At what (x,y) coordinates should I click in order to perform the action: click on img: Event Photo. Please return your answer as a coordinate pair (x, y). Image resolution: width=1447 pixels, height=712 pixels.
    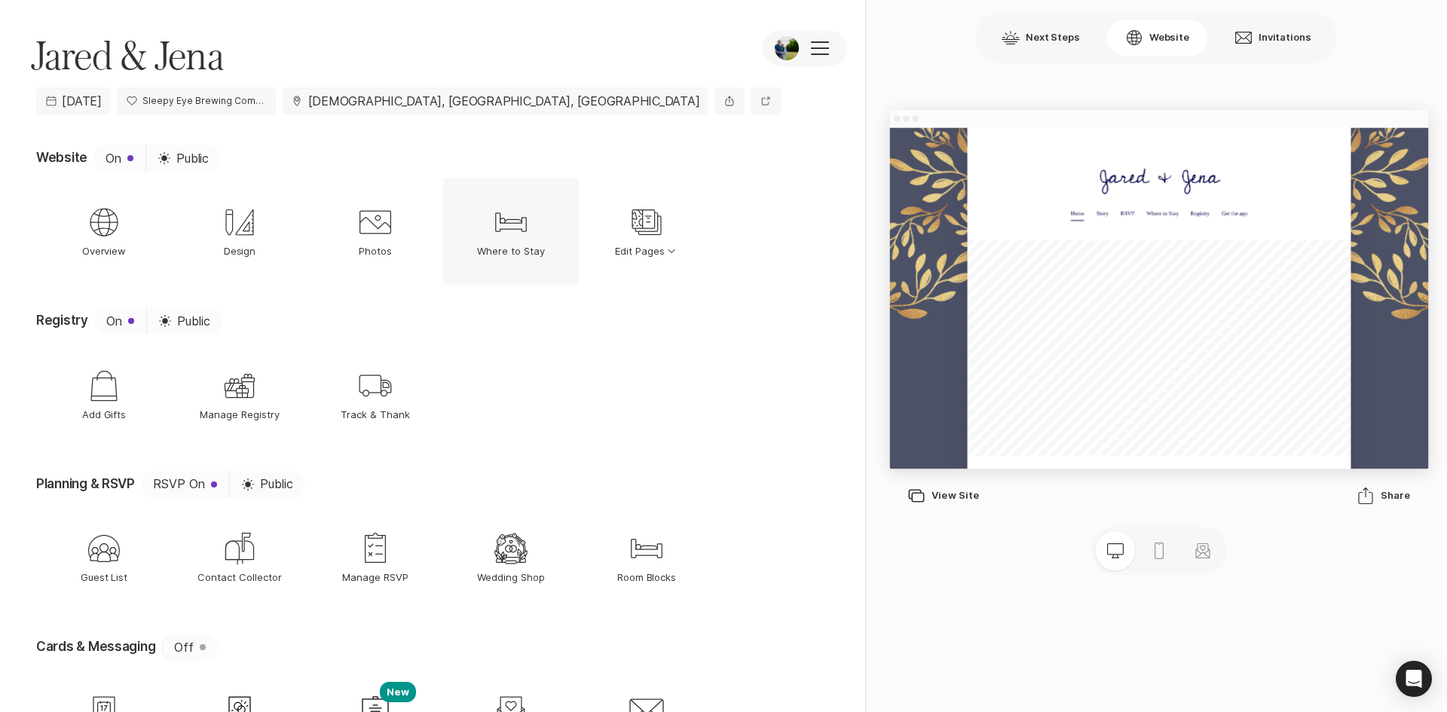
    Looking at the image, I should click on (787, 48).